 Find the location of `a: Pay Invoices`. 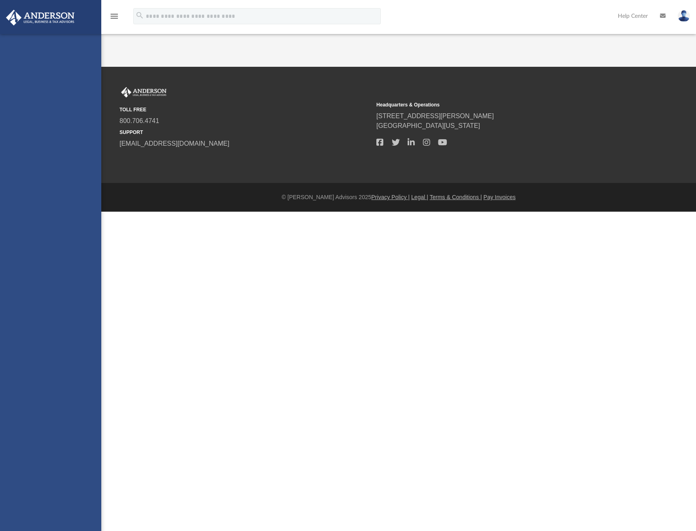

a: Pay Invoices is located at coordinates (499, 197).